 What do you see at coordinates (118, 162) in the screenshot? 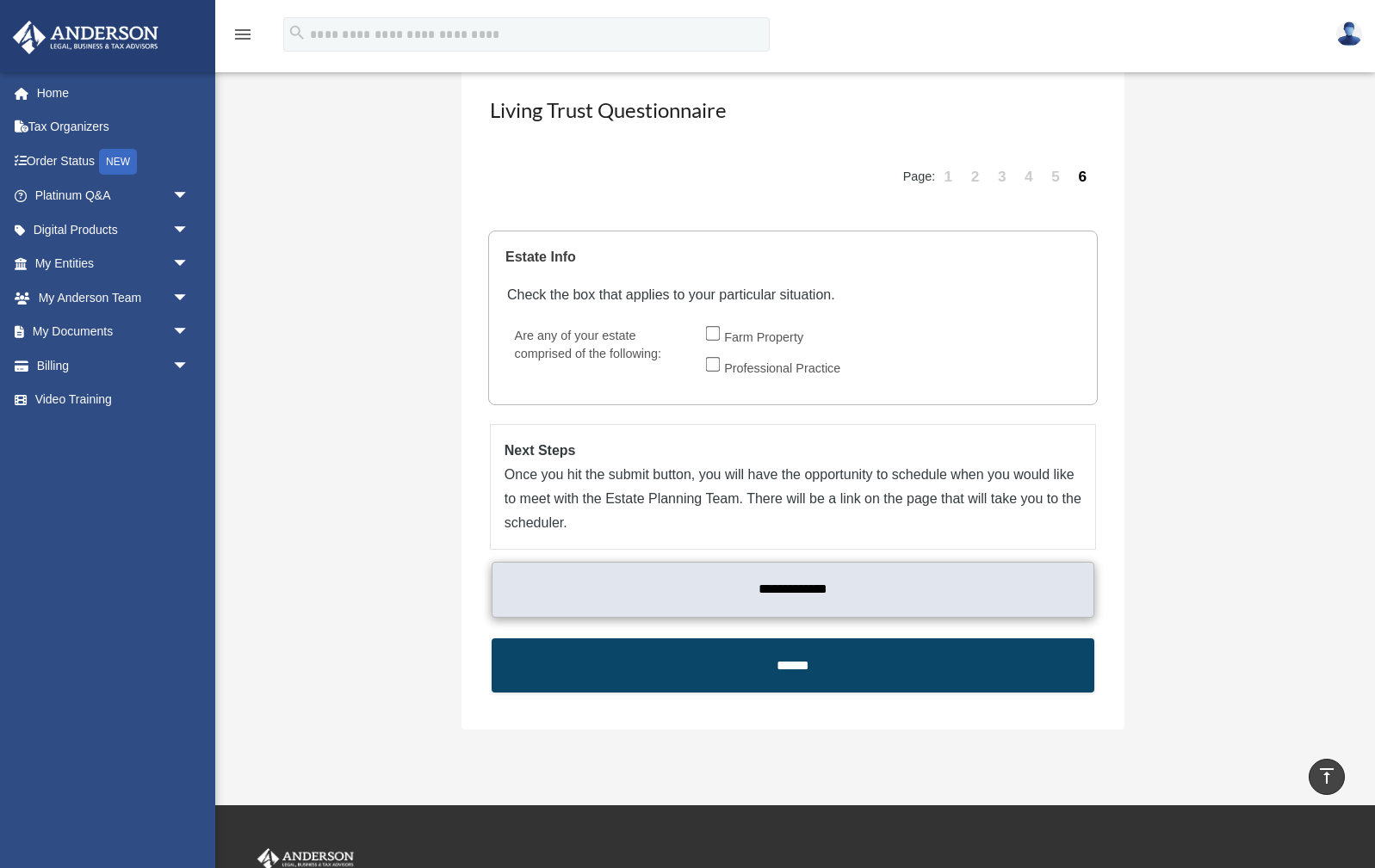
I see `div: NEW` at bounding box center [118, 162].